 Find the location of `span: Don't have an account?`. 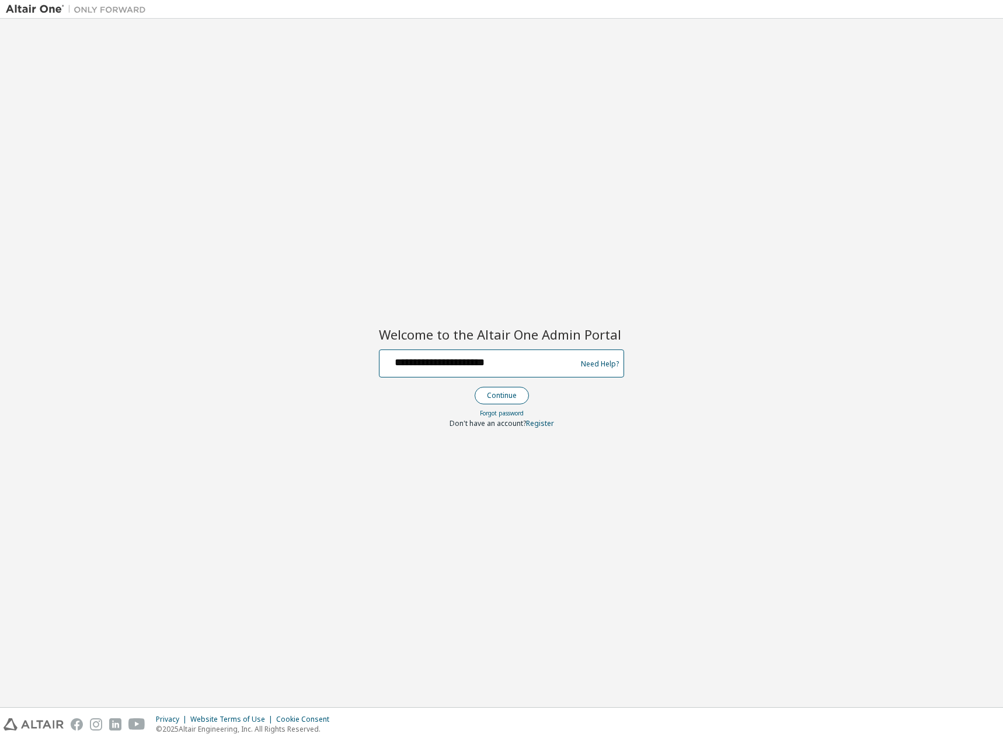

span: Don't have an account? is located at coordinates (487, 423).